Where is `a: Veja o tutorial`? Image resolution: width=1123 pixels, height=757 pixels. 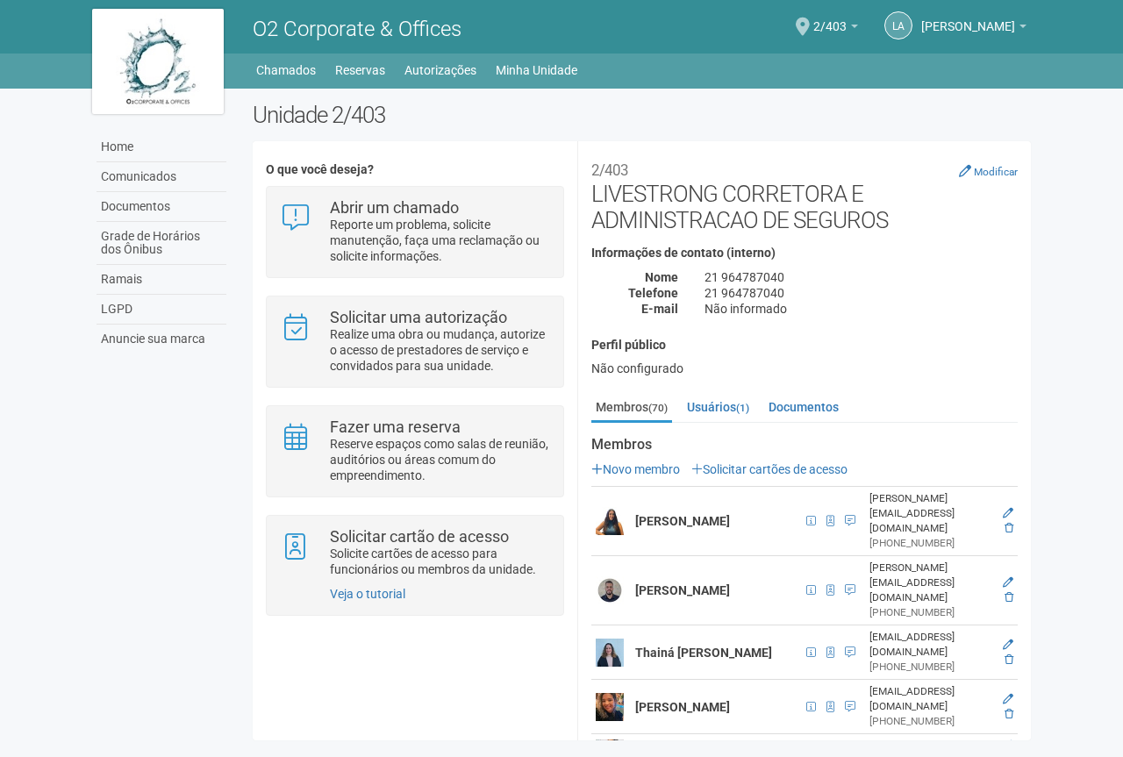
a: Veja o tutorial is located at coordinates (368, 594).